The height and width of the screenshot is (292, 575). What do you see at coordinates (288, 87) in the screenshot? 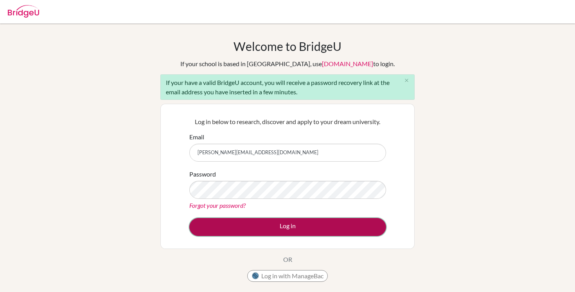
I see `div: If your have a valid BridgeU account, you will receive a password recovery link at the email addr...` at bounding box center [288, 87].